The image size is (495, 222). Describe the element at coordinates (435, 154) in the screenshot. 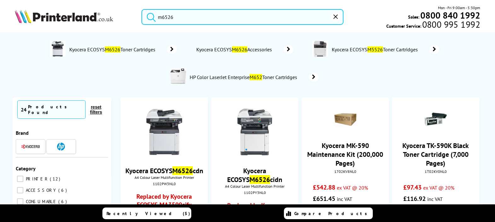

I see `a: Kyocera TK-590K Black Toner Cartridge (7,000 Pages)` at that location.